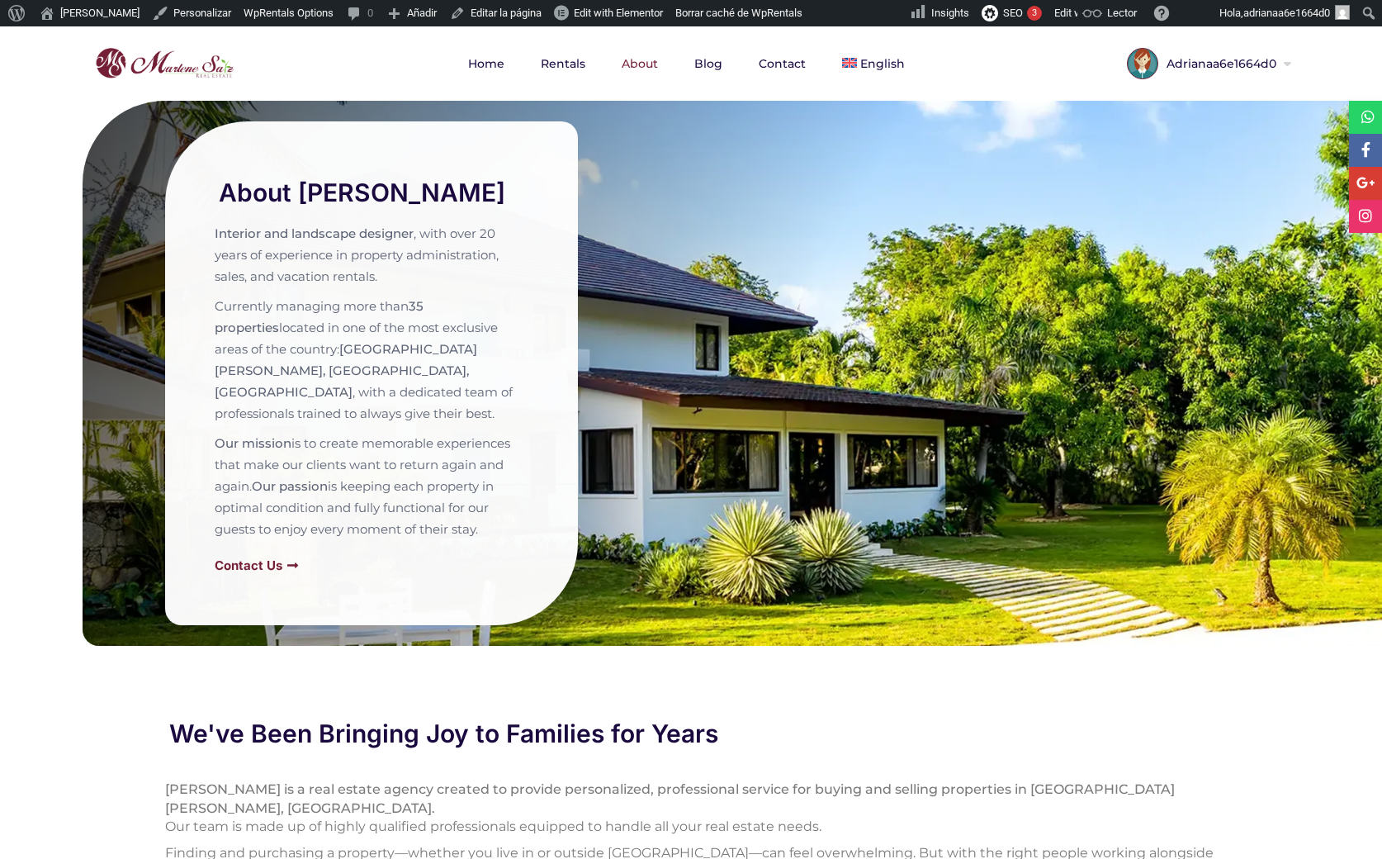 The height and width of the screenshot is (859, 1382). Describe the element at coordinates (314, 233) in the screenshot. I see `strong: Interior and landscape designer` at that location.